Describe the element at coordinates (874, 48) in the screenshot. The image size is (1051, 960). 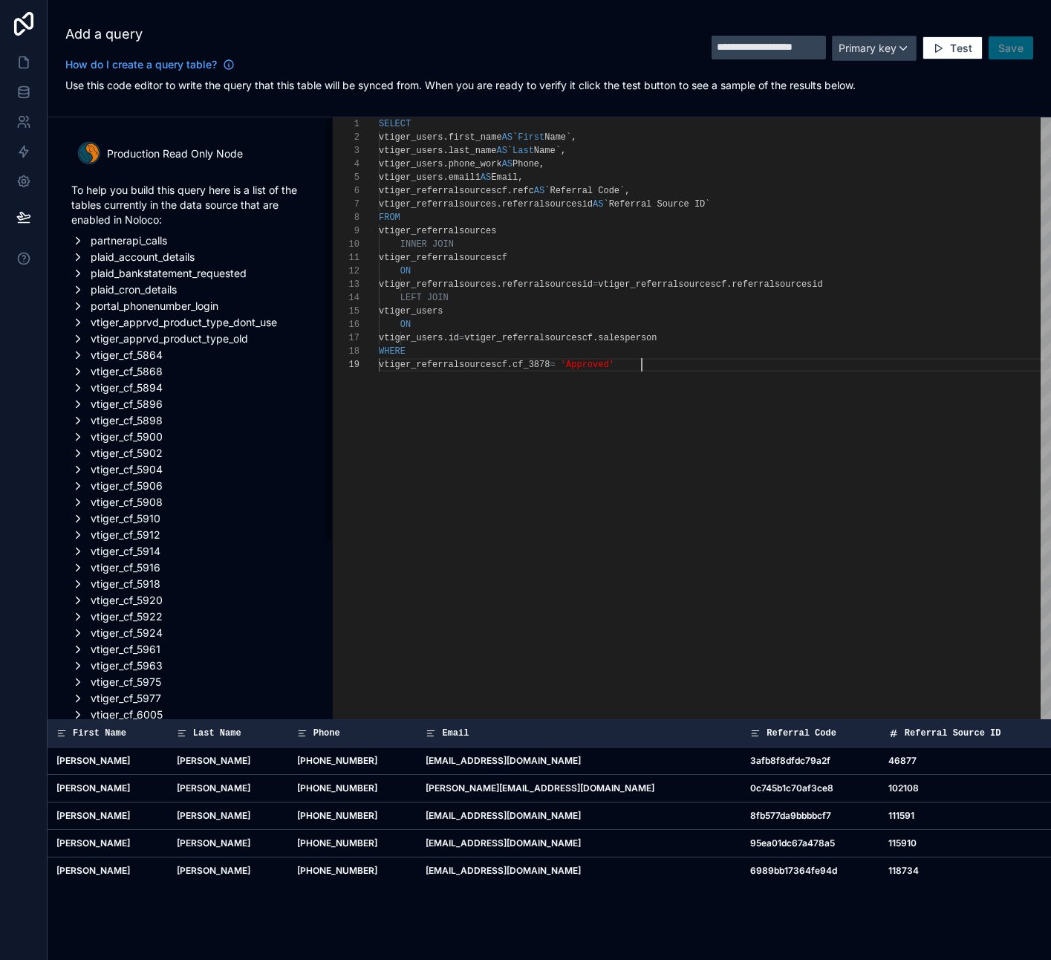
I see `button: Primary key` at that location.